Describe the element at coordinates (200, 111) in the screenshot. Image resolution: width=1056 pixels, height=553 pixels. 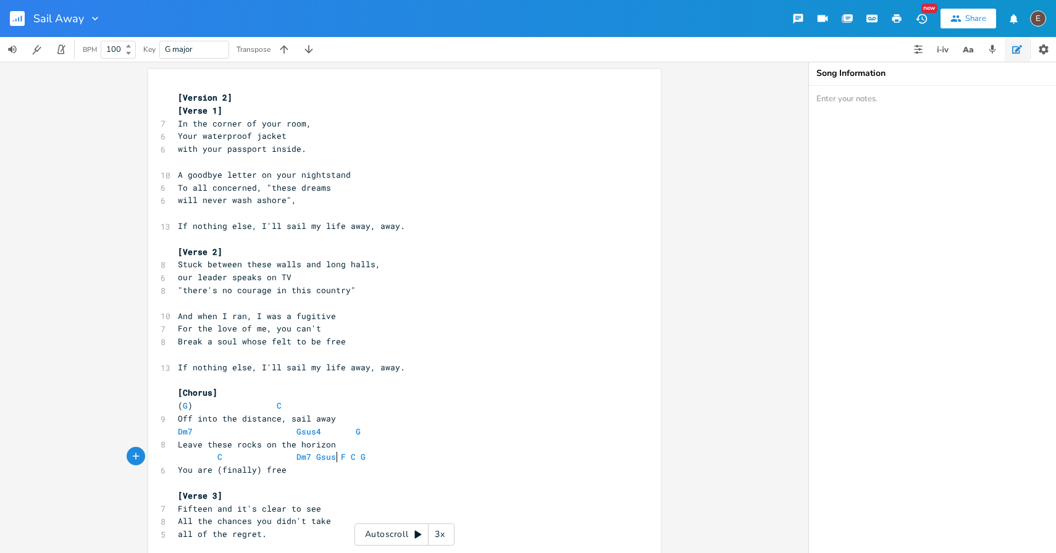
I see `span: [Verse 1]` at that location.